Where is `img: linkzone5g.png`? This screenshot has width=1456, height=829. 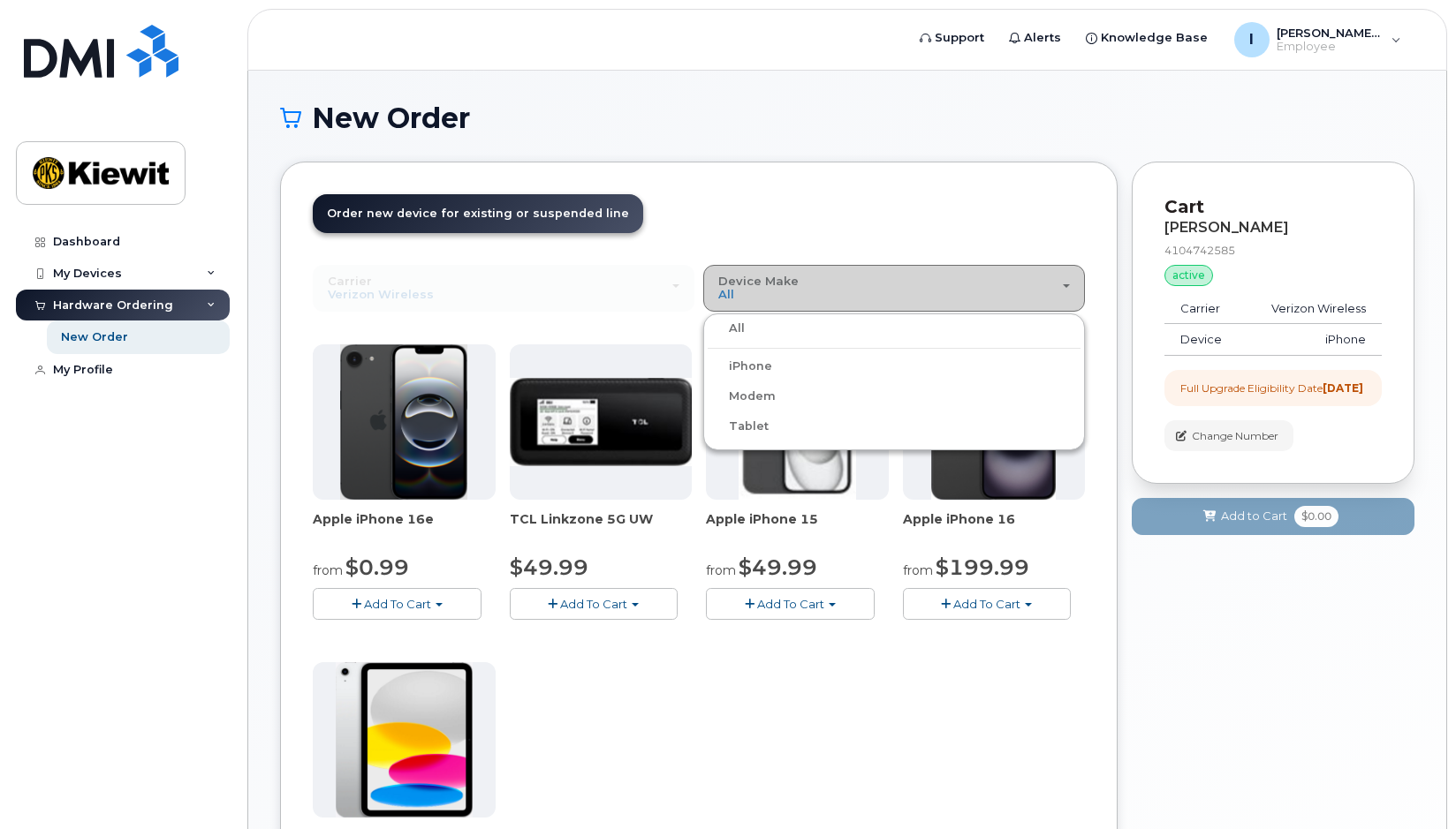 img: linkzone5g.png is located at coordinates (600, 422).